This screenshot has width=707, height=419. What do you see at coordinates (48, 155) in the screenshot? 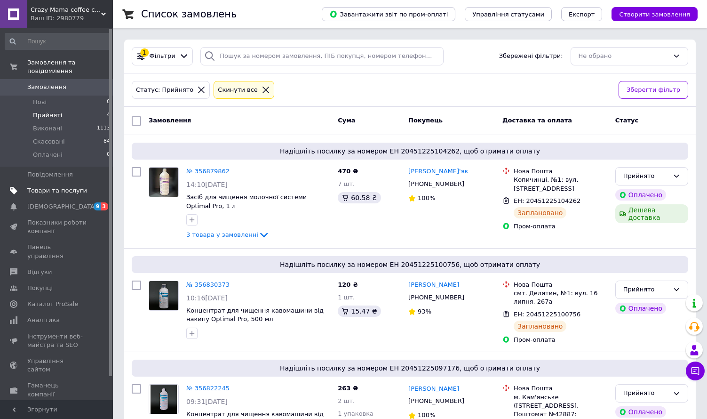
I see `span: Оплачені` at bounding box center [48, 155].